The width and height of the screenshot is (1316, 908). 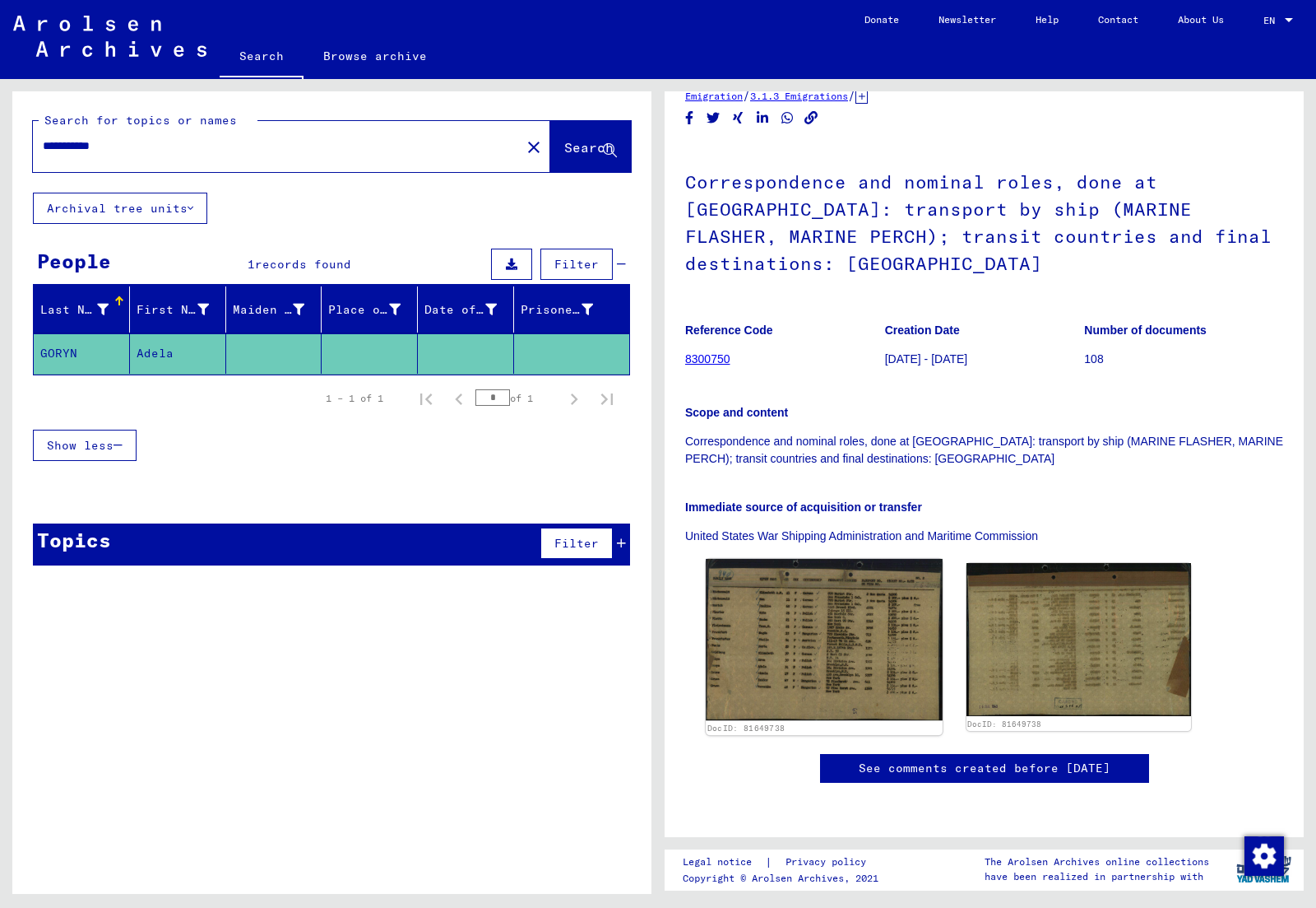 What do you see at coordinates (724, 862) in the screenshot?
I see `a: Legal notice` at bounding box center [724, 862].